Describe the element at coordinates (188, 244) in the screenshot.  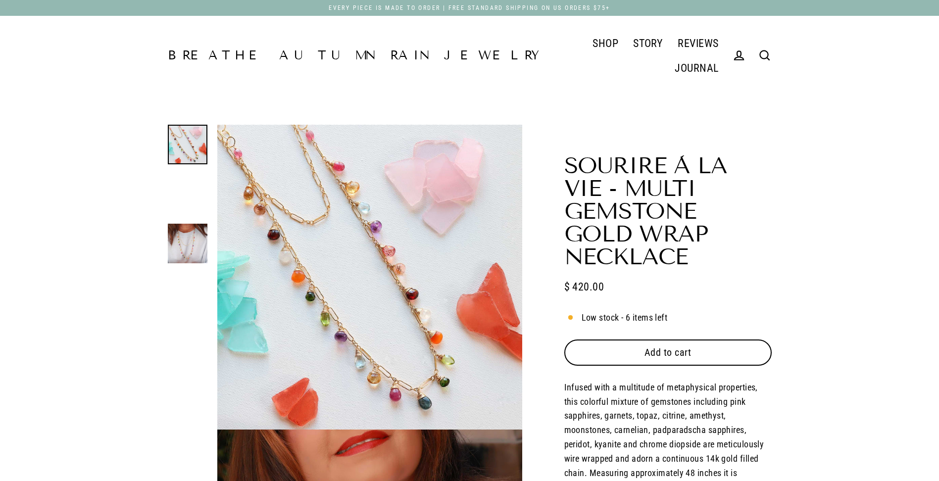
I see `img: Sourire à la Vie - Multi Gemstone Gold Wrap Necklace life style alt image | Breathe Autumn Rain A...` at that location.